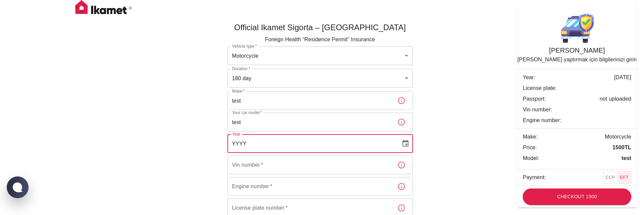 The image size is (640, 215). I want to click on label: Duration, so click(241, 68).